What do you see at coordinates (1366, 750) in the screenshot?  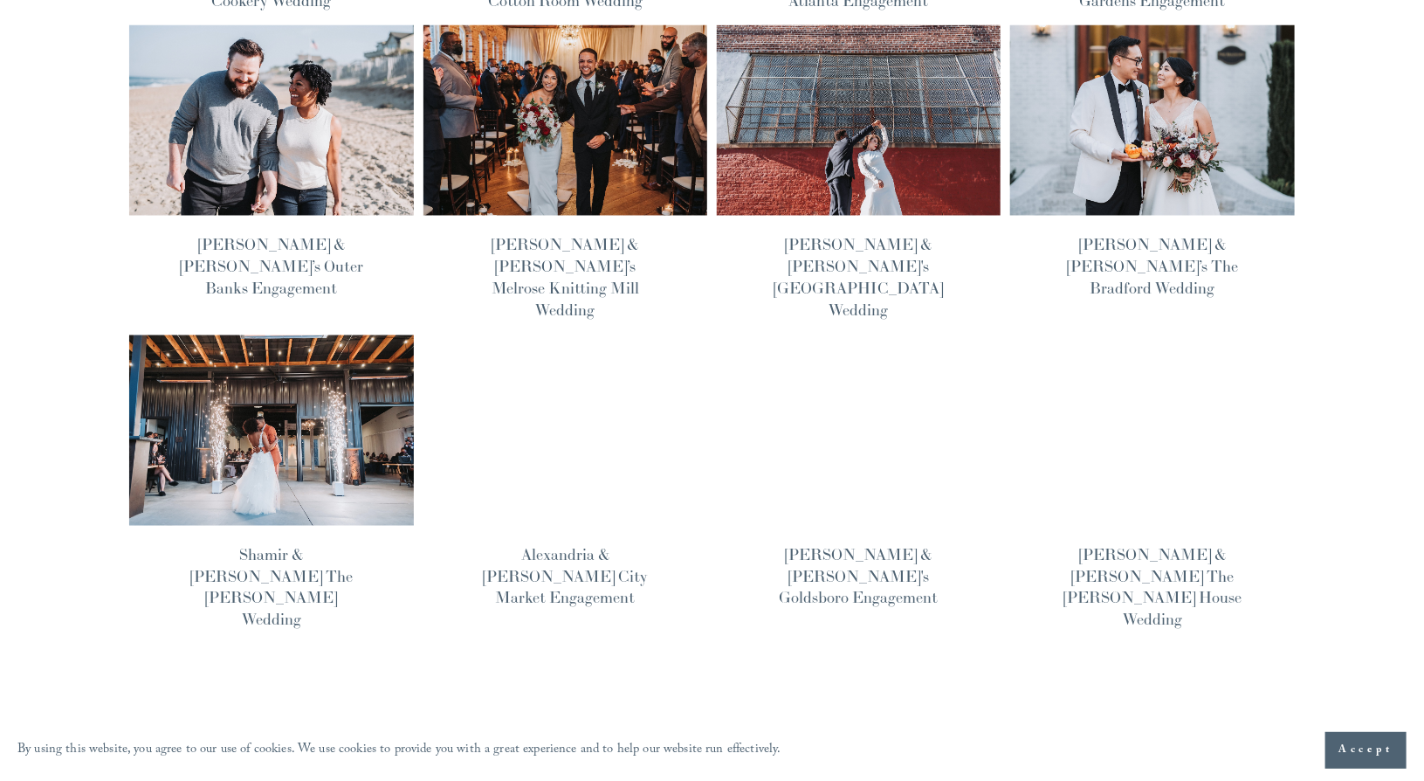 I see `button: Accept` at bounding box center [1366, 750].